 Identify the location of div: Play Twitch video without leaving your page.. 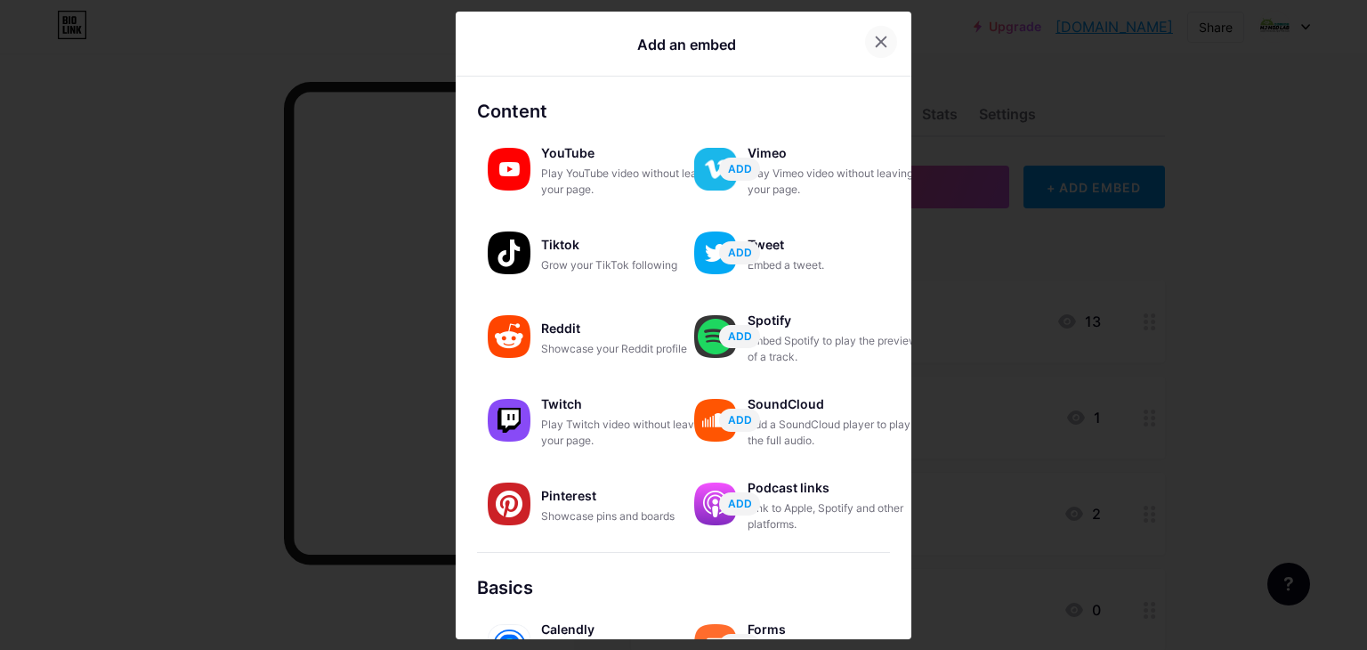
(630, 433).